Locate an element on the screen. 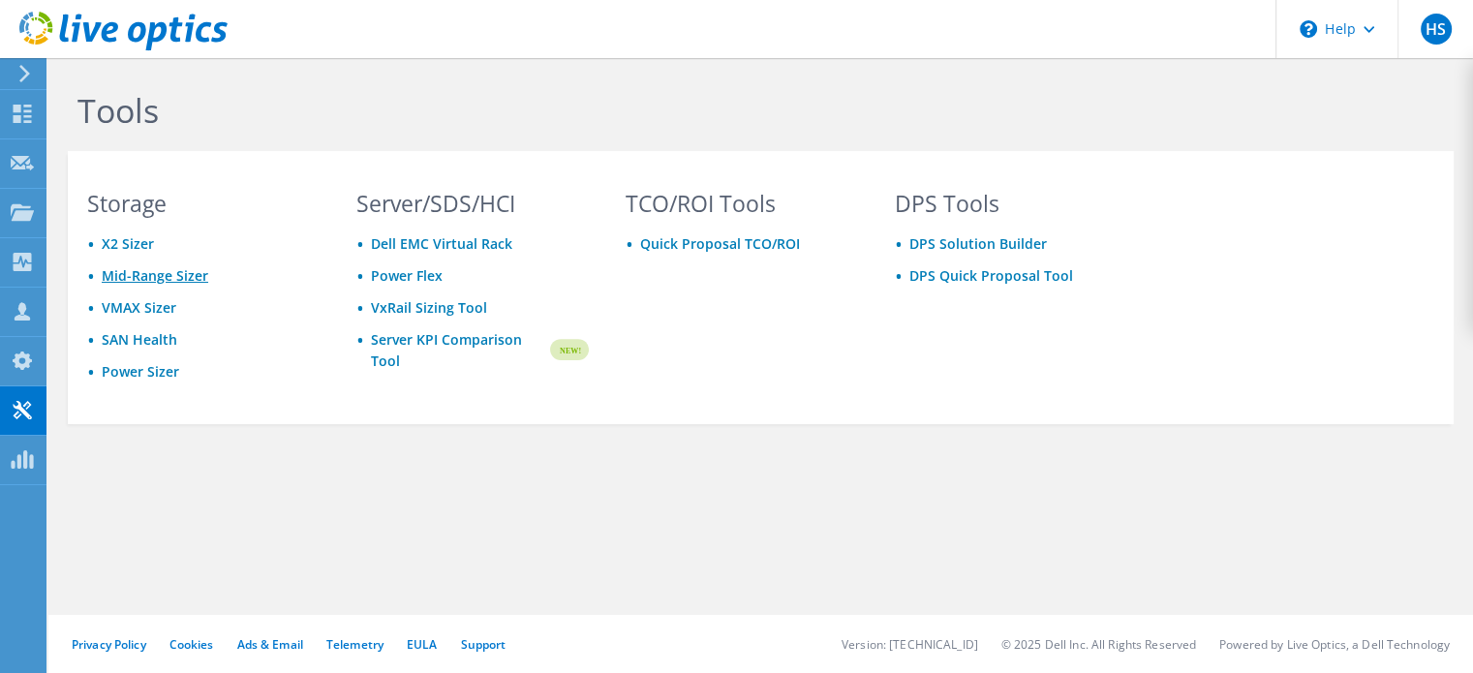 The height and width of the screenshot is (673, 1473). h1: Tools is located at coordinates (731, 110).